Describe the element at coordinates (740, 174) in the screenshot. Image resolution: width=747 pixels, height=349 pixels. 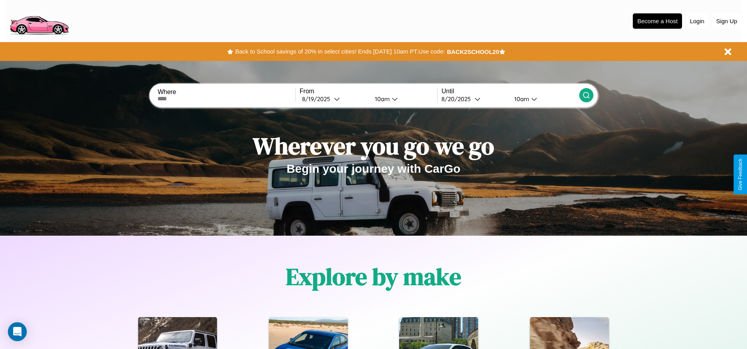
I see `div: Give Feedback` at that location.